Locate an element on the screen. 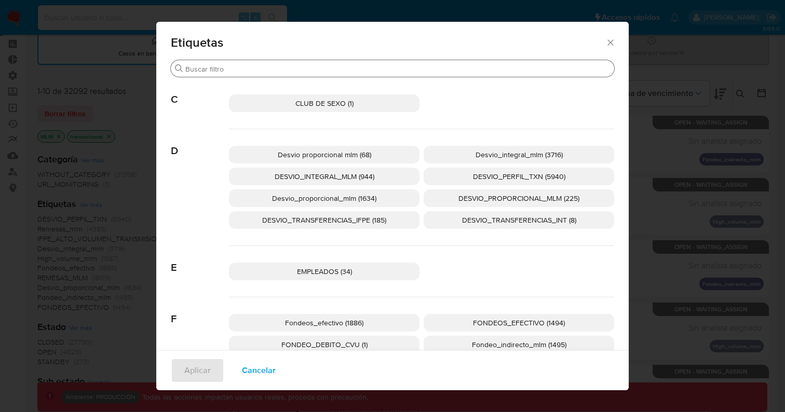 The height and width of the screenshot is (412, 785). span: DESVIO_TRANSFERENCIAS_IFPE (185) is located at coordinates (324, 220).